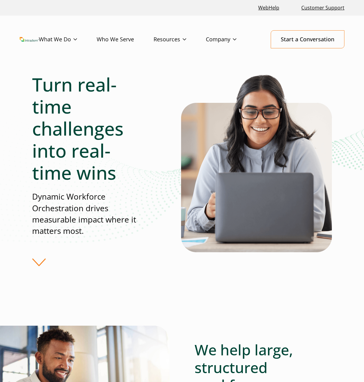  I want to click on a: Resources, so click(180, 39).